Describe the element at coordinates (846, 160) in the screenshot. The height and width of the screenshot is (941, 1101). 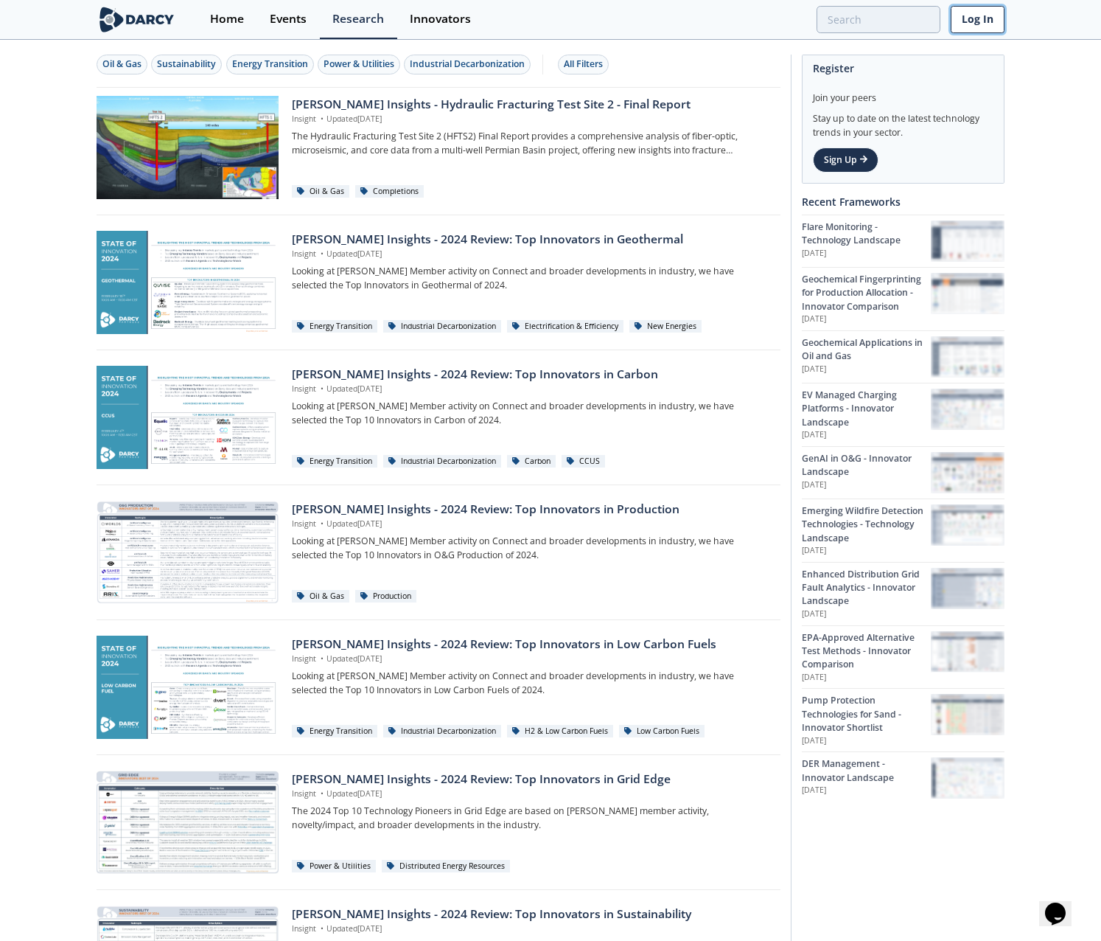
I see `a: Sign Up` at that location.